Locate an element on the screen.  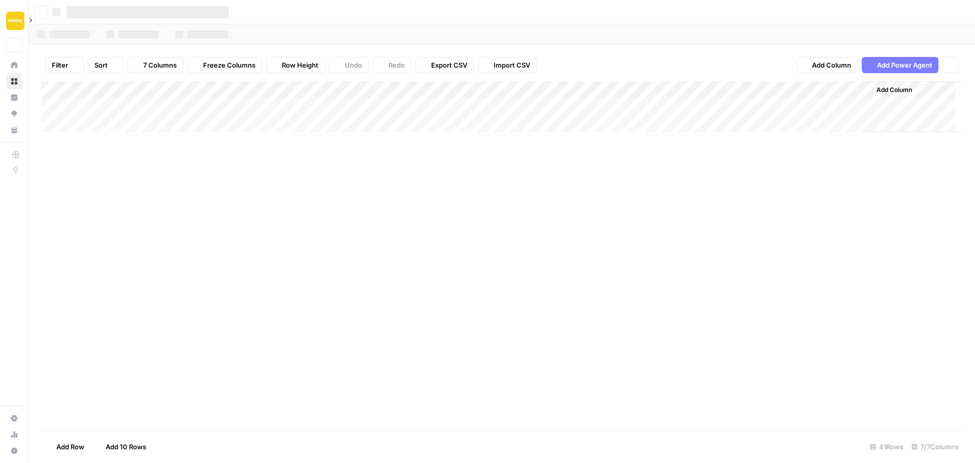
button: Sort is located at coordinates (106, 65).